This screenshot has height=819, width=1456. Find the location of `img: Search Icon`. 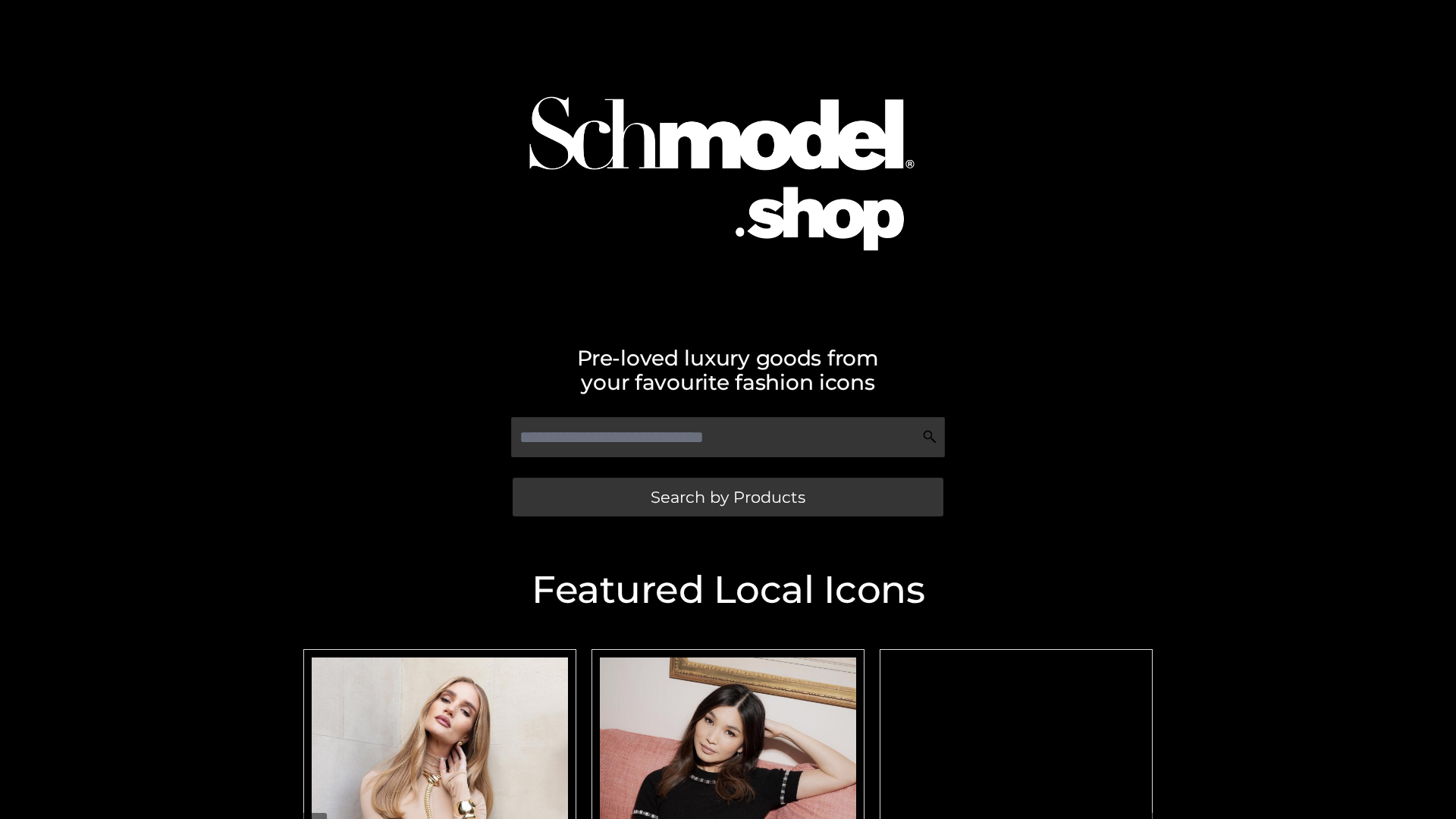

img: Search Icon is located at coordinates (930, 437).